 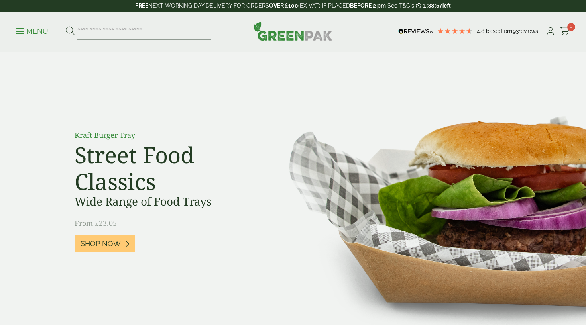 What do you see at coordinates (447, 6) in the screenshot?
I see `span: left` at bounding box center [447, 6].